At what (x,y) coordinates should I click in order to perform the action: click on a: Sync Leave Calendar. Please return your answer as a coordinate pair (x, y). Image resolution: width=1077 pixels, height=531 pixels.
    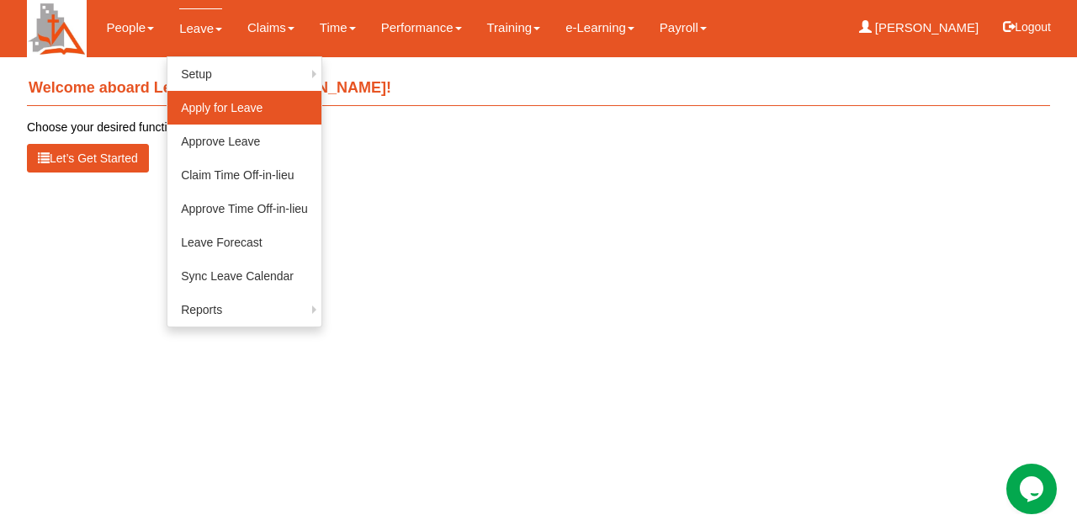
    Looking at the image, I should click on (244, 276).